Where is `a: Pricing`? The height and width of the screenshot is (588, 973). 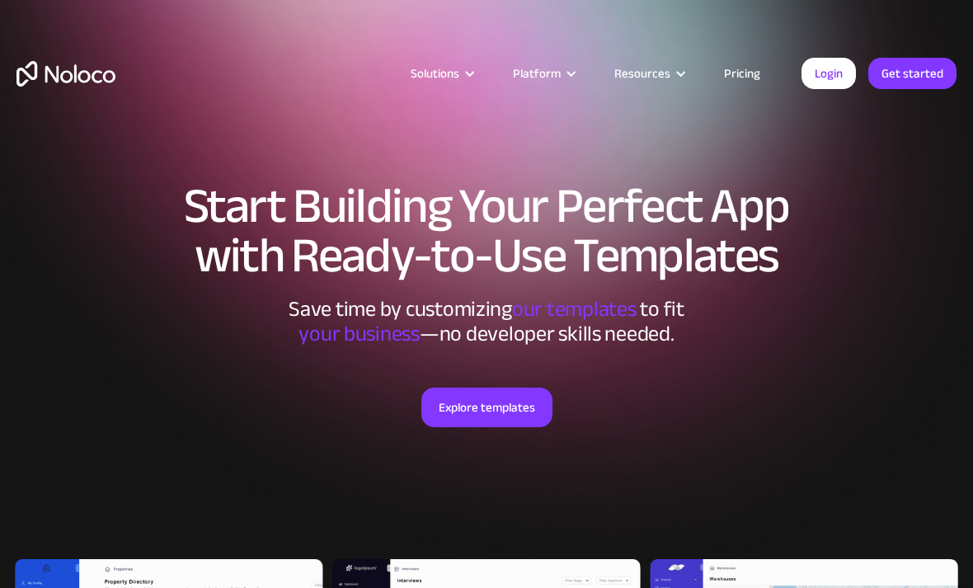 a: Pricing is located at coordinates (742, 73).